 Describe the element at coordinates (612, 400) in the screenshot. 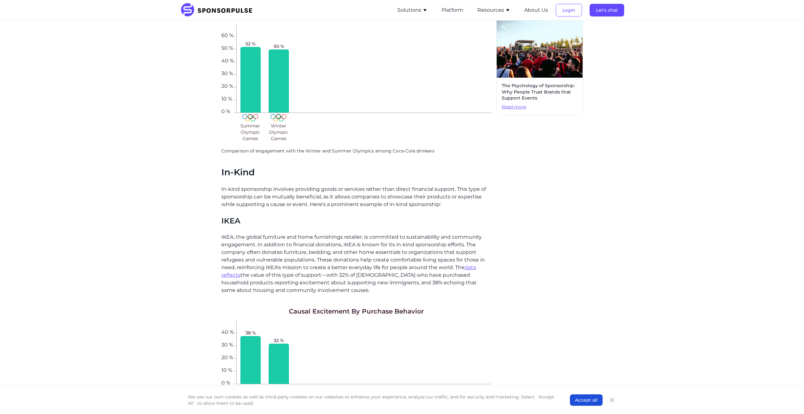

I see `button: Close` at that location.